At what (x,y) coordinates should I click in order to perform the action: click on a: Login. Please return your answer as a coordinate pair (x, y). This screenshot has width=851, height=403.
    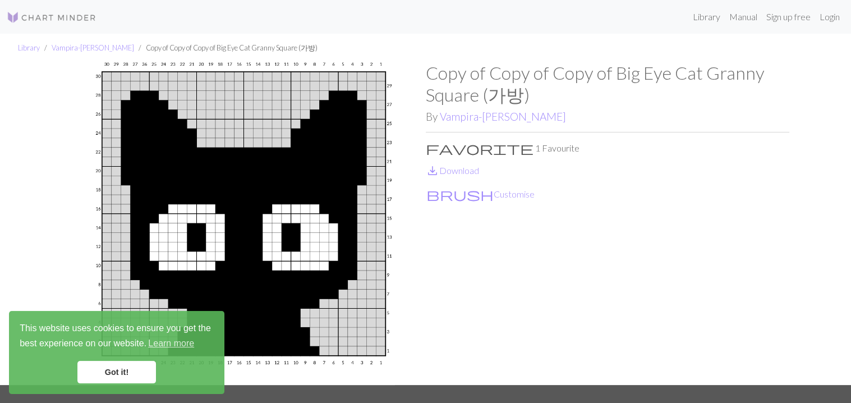
    Looking at the image, I should click on (830, 17).